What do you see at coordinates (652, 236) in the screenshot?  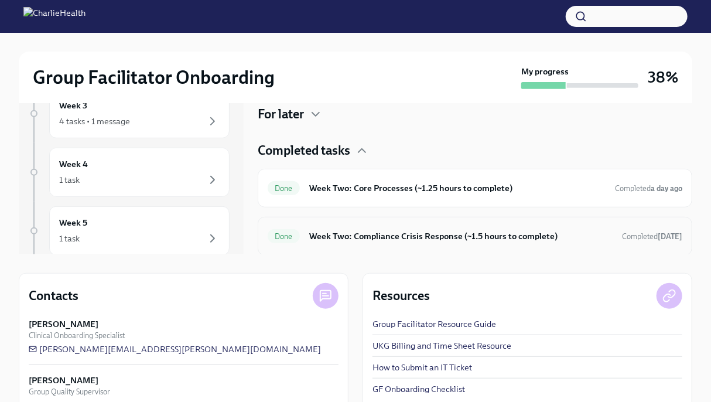 I see `span: August 26th, 2025 21:09` at bounding box center [652, 236].